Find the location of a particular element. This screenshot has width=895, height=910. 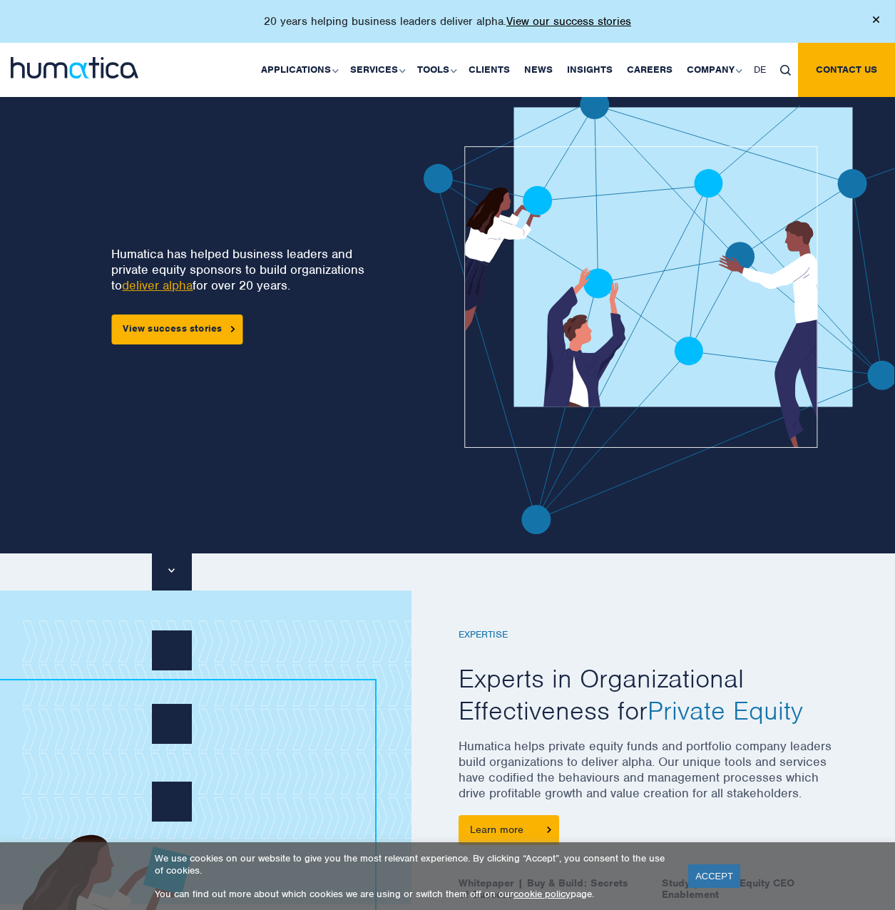

a: Insights is located at coordinates (590, 70).